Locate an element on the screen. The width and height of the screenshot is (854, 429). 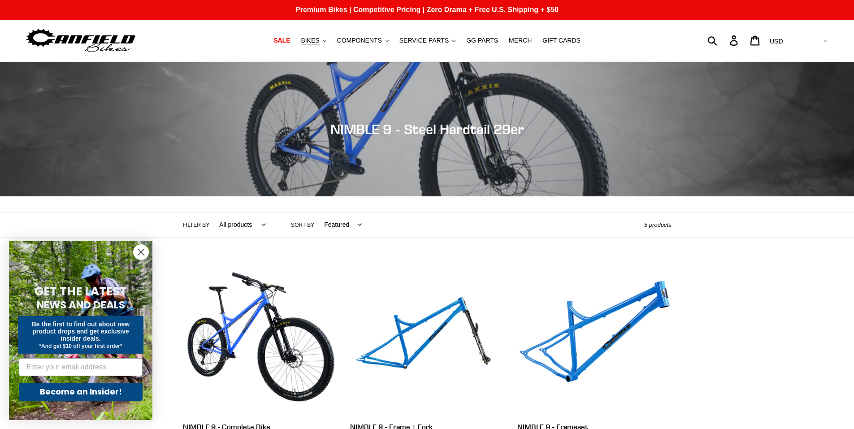
a: SALE is located at coordinates (282, 40).